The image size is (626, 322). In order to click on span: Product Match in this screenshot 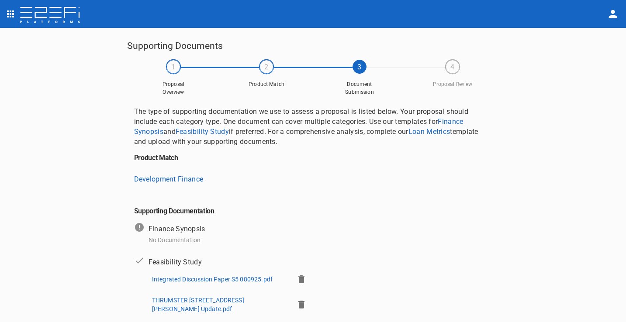, I will do `click(266, 84)`.